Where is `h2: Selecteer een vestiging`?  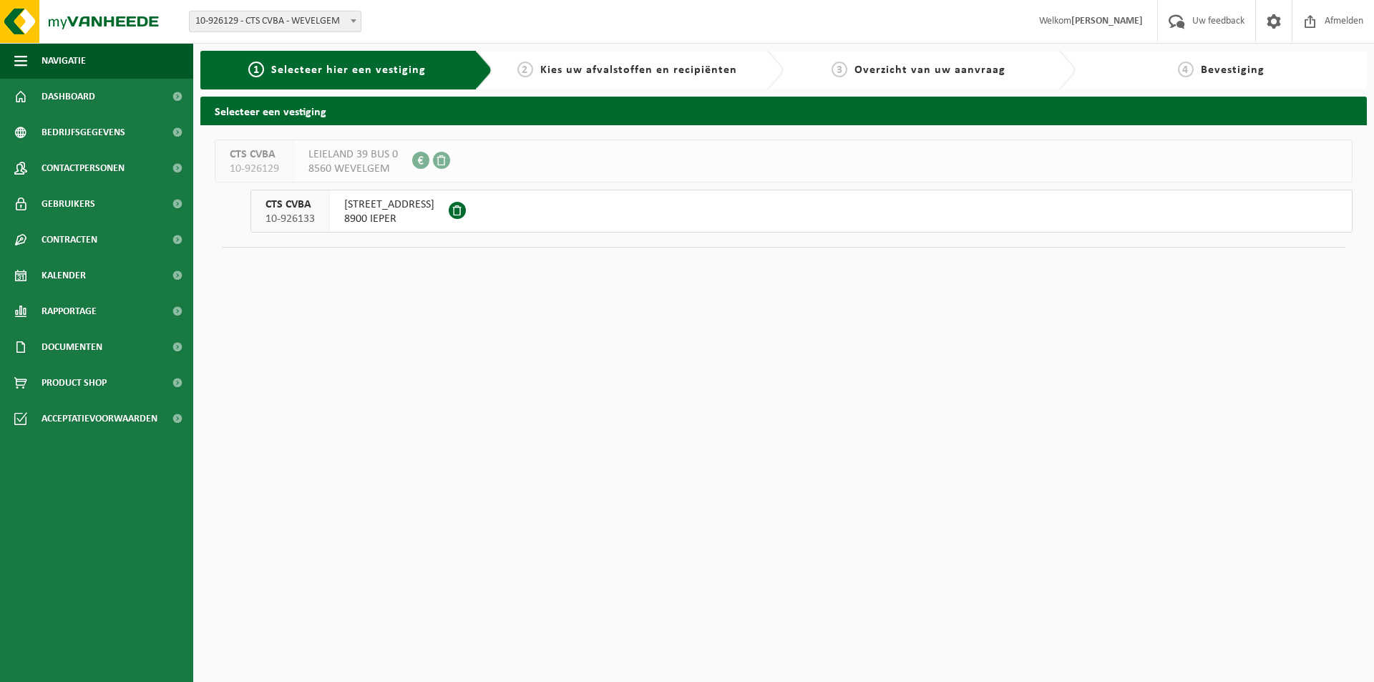 h2: Selecteer een vestiging is located at coordinates (783, 110).